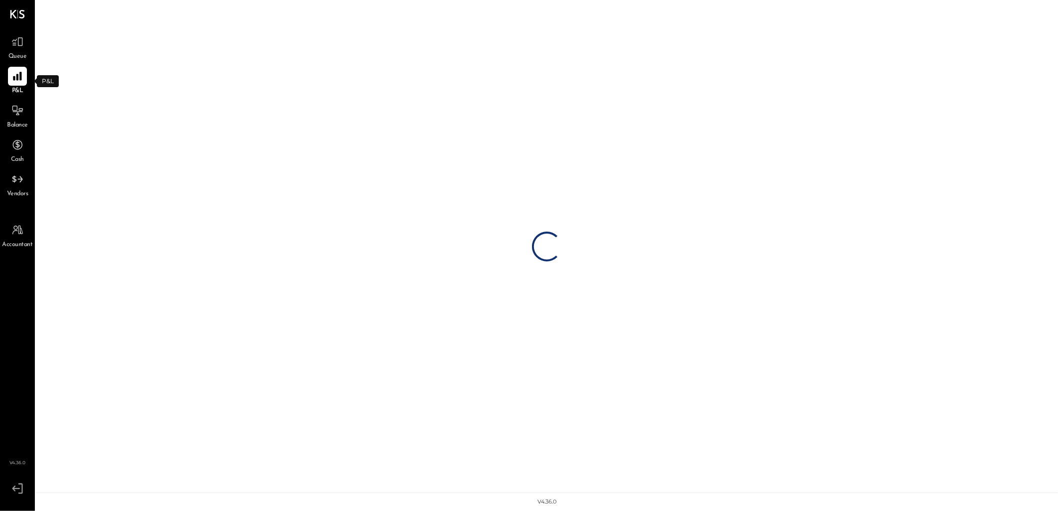 This screenshot has height=511, width=1058. Describe the element at coordinates (17, 184) in the screenshot. I see `a: Vendors` at that location.